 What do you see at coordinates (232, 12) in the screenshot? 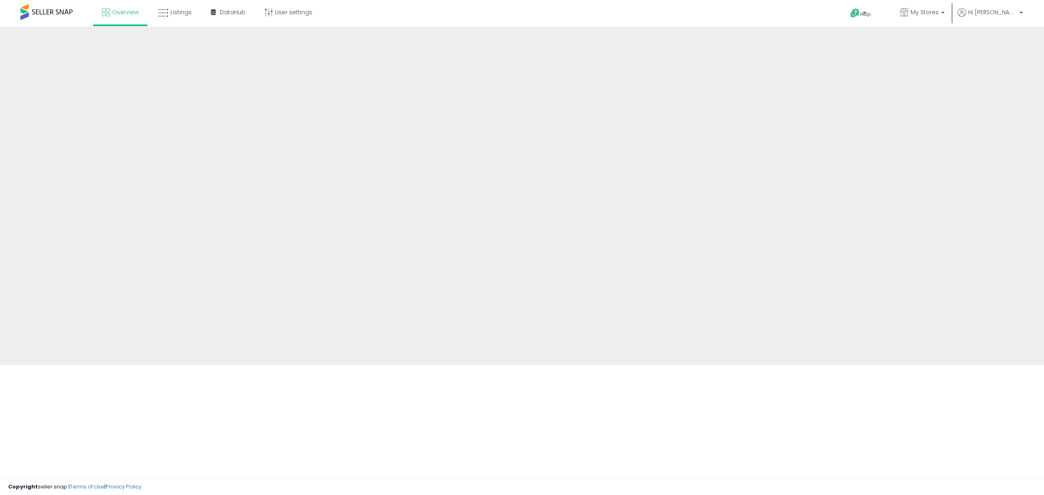
I see `span: DataHub` at bounding box center [232, 12].